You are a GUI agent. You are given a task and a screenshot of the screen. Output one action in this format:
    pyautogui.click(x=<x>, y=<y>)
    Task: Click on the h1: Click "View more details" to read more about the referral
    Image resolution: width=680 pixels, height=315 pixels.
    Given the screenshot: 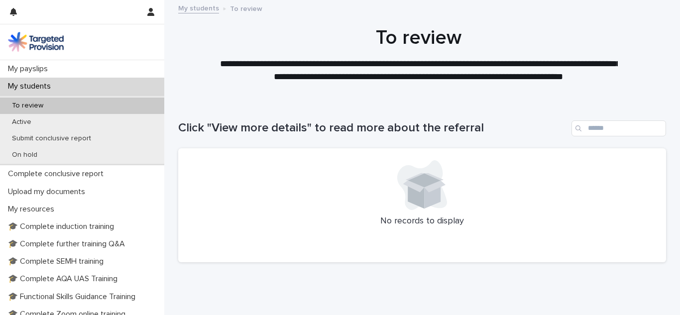 What is the action you would take?
    pyautogui.click(x=373, y=128)
    